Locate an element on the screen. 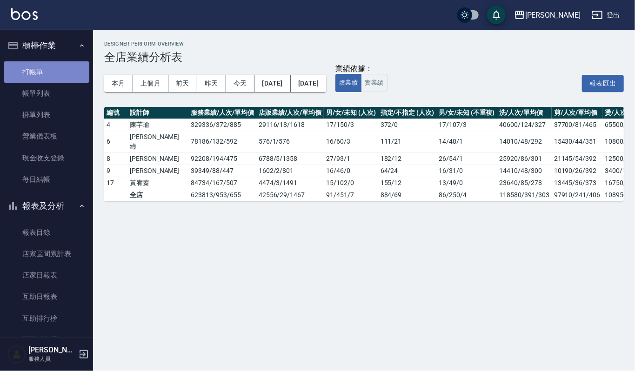 The height and width of the screenshot is (371, 635). h3: 全店業績分析表 is located at coordinates (364, 57).